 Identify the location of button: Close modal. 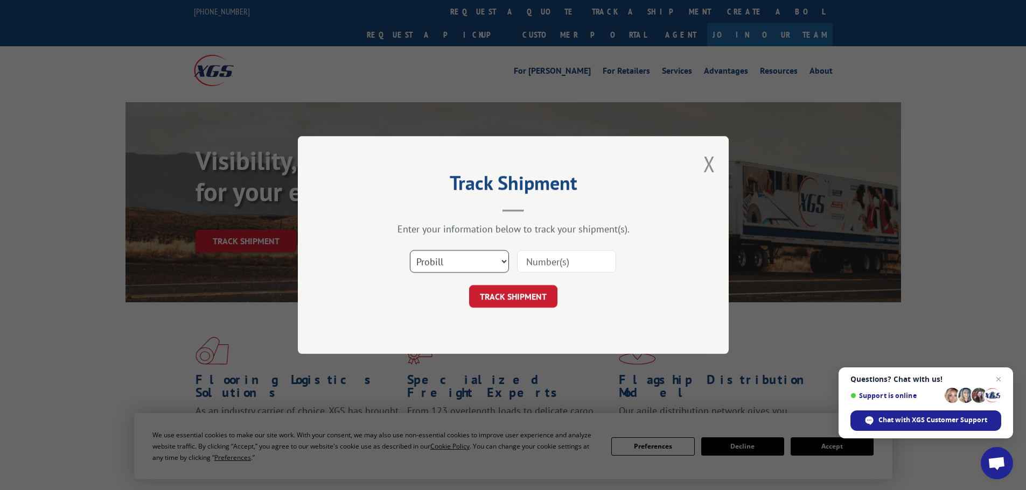
(709, 164).